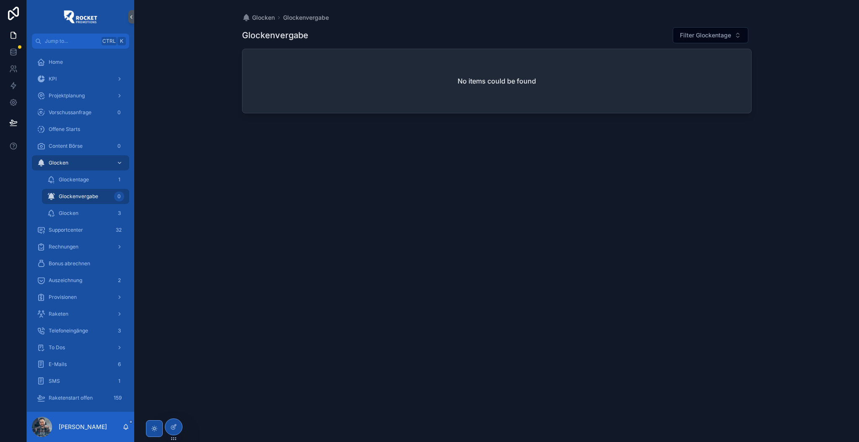  What do you see at coordinates (122, 41) in the screenshot?
I see `span: K` at bounding box center [122, 41].